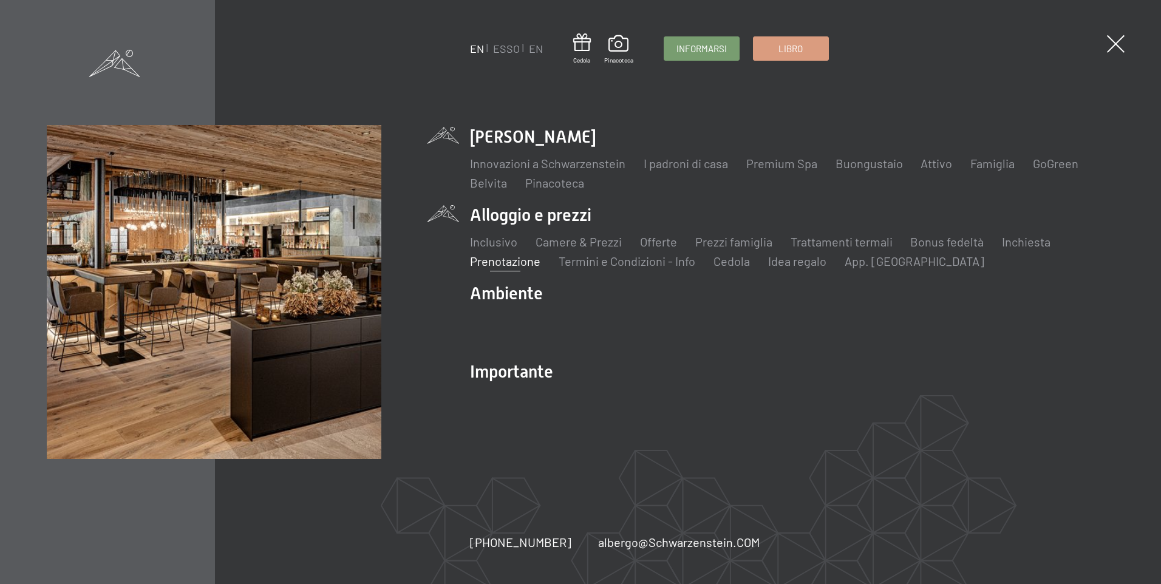 Image resolution: width=1161 pixels, height=584 pixels. Describe the element at coordinates (488, 183) in the screenshot. I see `a: Belvita` at that location.